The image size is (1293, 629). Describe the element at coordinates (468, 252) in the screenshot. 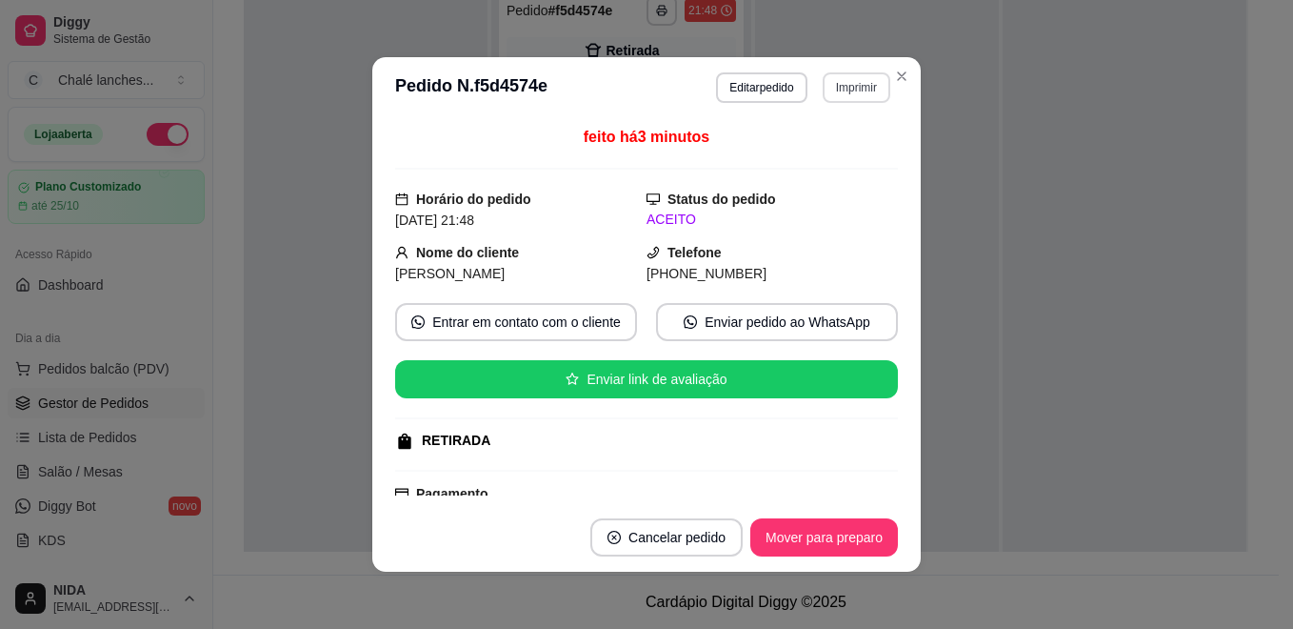

I see `strong: Nome do cliente` at that location.